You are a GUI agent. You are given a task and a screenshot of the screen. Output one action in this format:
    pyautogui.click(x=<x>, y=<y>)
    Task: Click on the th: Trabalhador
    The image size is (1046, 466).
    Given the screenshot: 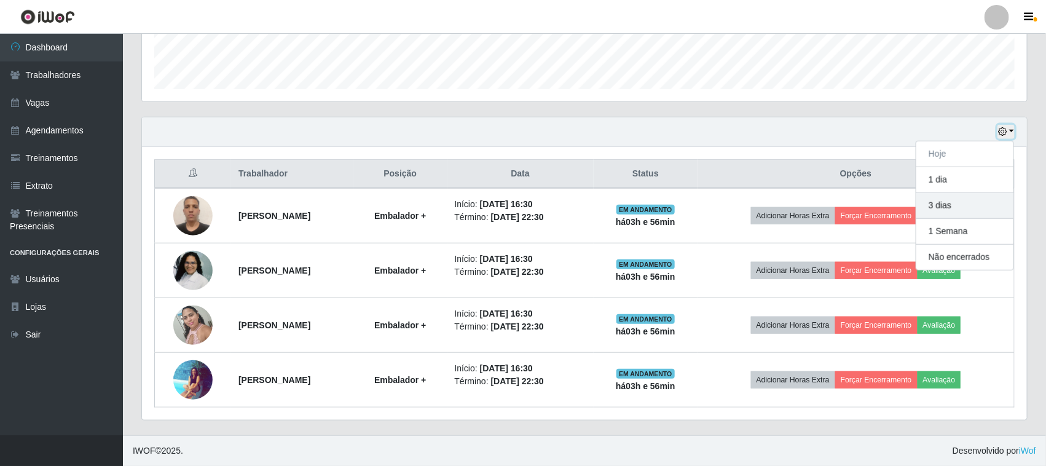 What is the action you would take?
    pyautogui.click(x=292, y=174)
    